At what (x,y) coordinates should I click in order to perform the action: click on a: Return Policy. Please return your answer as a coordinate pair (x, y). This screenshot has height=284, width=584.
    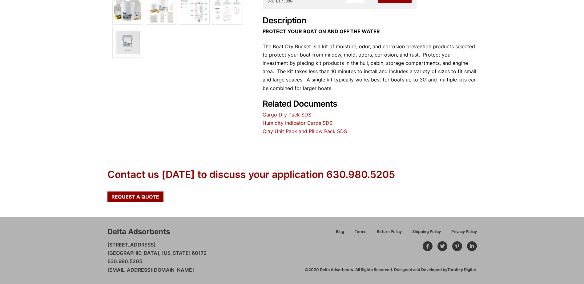
    Looking at the image, I should click on (389, 234).